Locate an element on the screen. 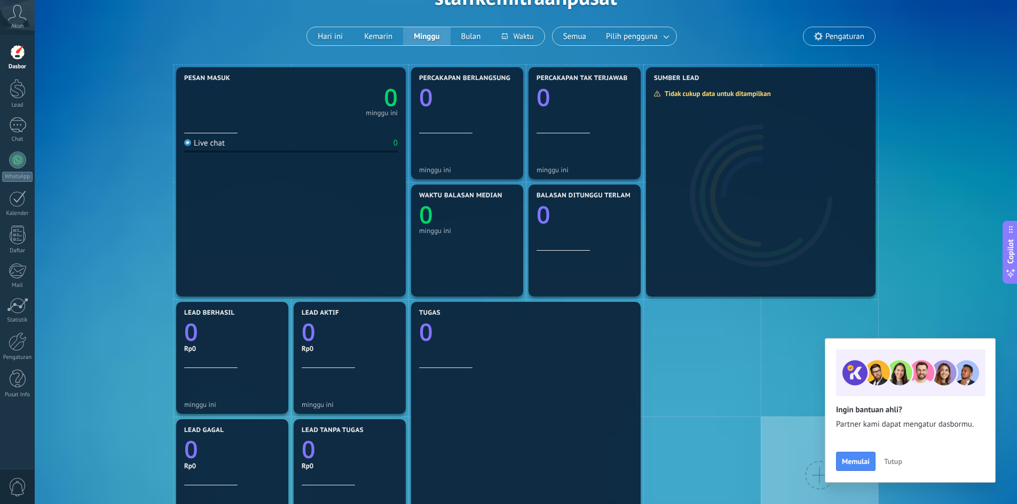 Image resolution: width=1017 pixels, height=504 pixels. div: Dasbor is located at coordinates (18, 67).